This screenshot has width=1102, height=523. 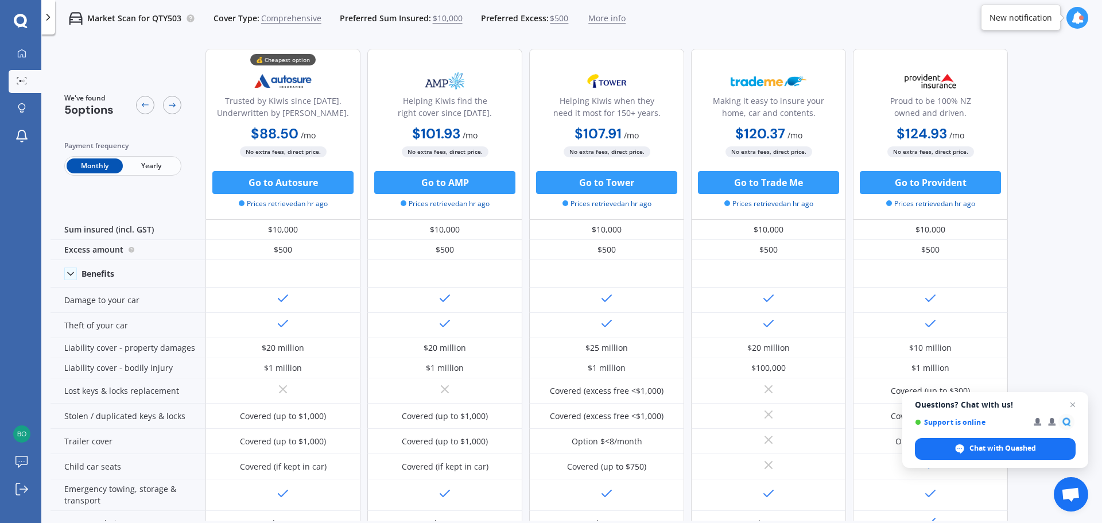 I want to click on div: $10 million, so click(x=931, y=348).